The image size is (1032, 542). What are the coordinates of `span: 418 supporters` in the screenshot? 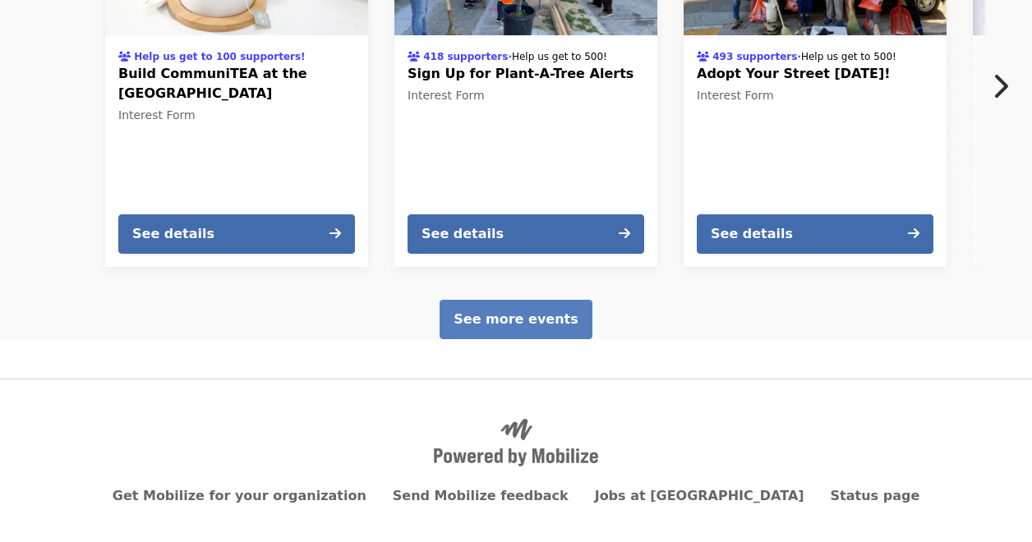 It's located at (465, 57).